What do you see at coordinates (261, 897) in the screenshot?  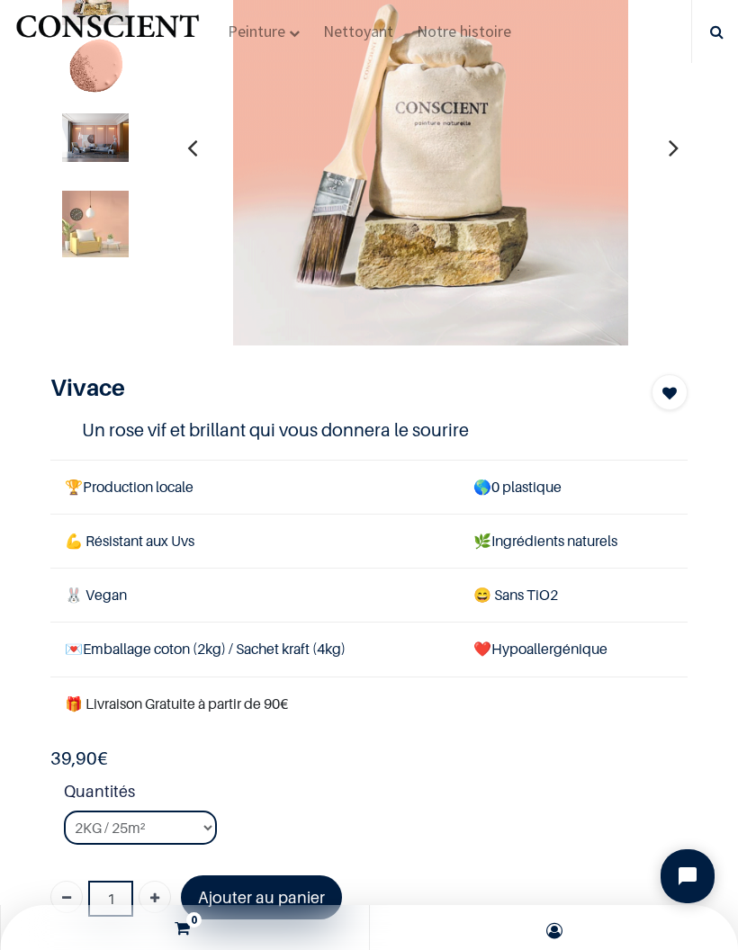 I see `font: Ajouter au panier` at bounding box center [261, 897].